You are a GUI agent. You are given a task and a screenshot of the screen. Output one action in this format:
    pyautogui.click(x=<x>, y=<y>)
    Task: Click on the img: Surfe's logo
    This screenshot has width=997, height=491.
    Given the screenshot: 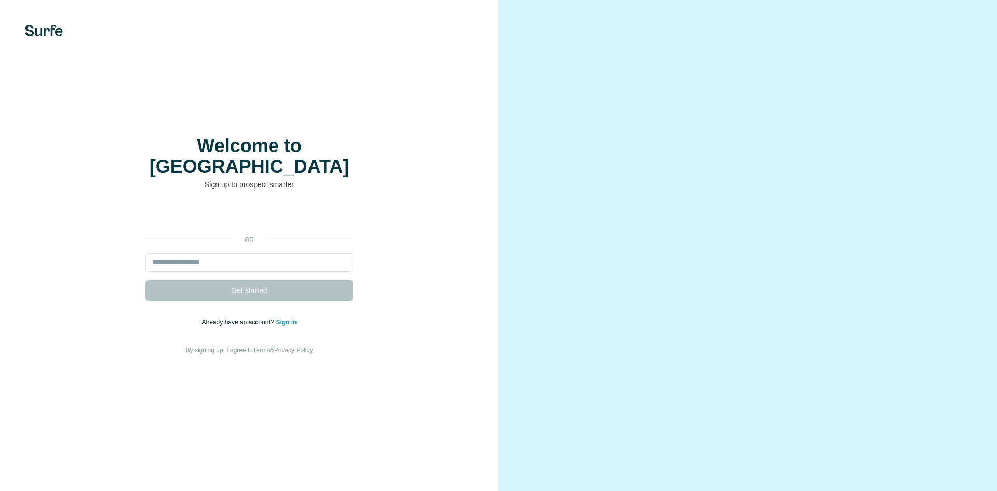 What is the action you would take?
    pyautogui.click(x=44, y=31)
    